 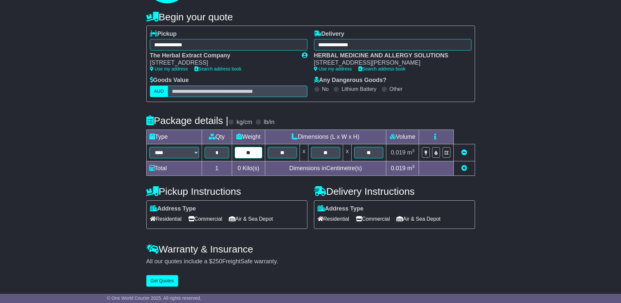 What do you see at coordinates (325, 137) in the screenshot?
I see `td: Dimensions (L x W x H)` at bounding box center [325, 137].